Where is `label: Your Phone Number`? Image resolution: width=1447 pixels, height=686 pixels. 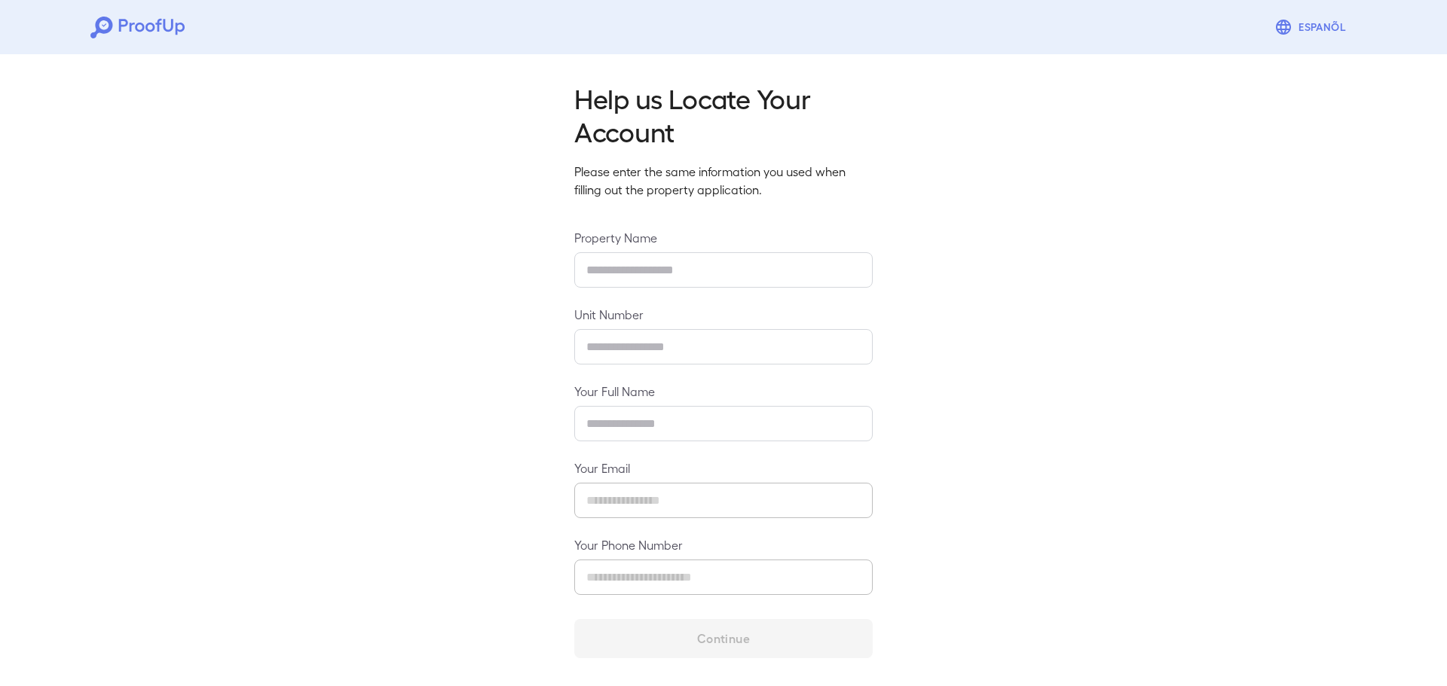
label: Your Phone Number is located at coordinates (723, 545).